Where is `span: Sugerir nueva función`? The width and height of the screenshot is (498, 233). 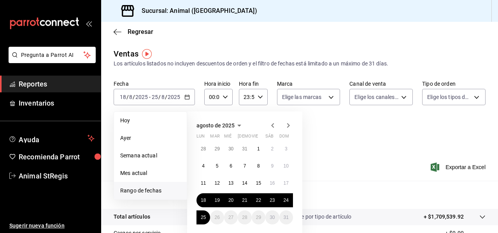 span: Sugerir nueva función is located at coordinates (52, 225).